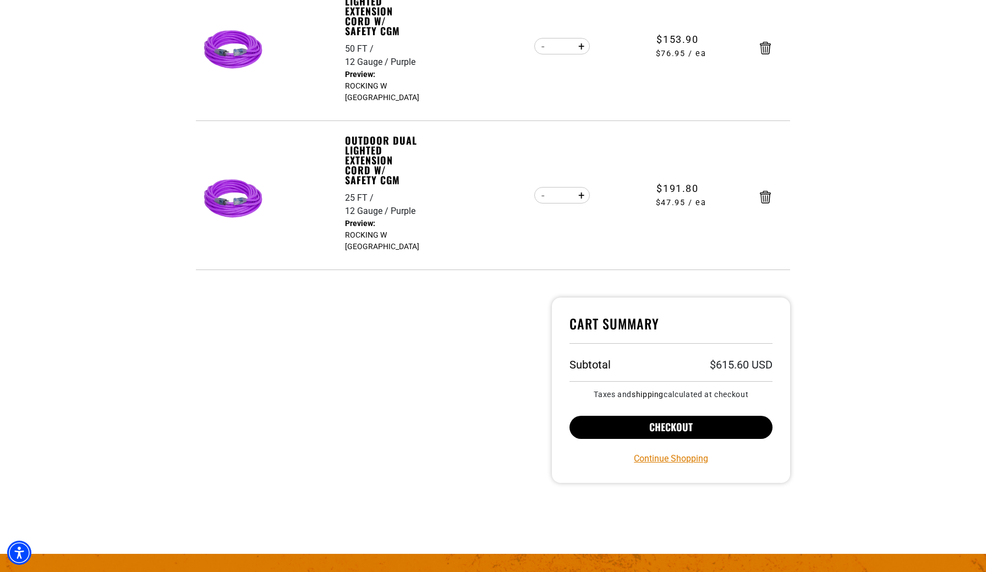 The height and width of the screenshot is (572, 986). I want to click on h3: Subtotal, so click(590, 365).